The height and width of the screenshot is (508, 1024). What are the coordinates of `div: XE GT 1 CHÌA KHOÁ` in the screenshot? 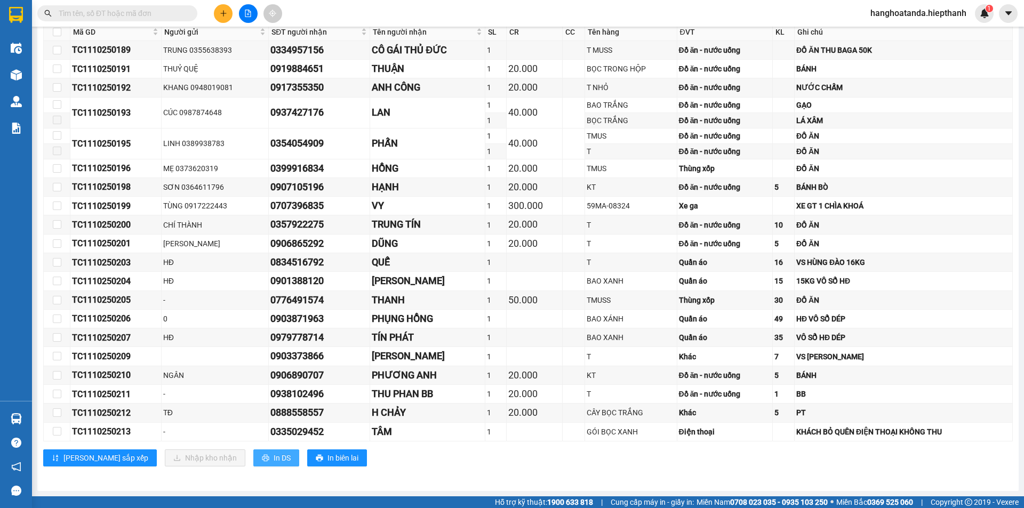 It's located at (904, 206).